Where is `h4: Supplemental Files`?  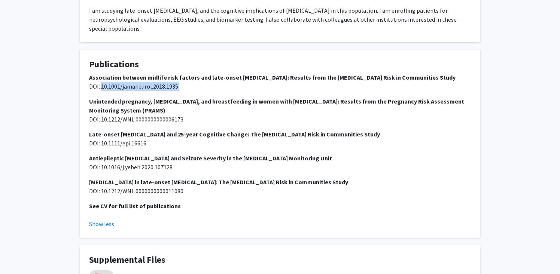 h4: Supplemental Files is located at coordinates (280, 260).